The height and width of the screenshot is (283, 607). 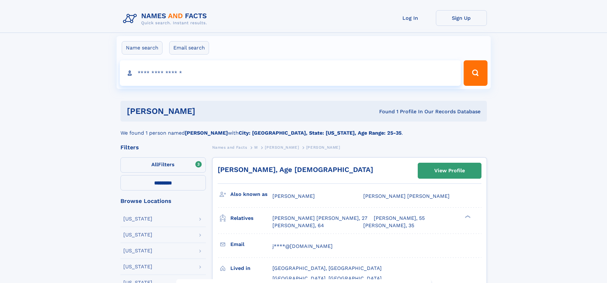 What do you see at coordinates (163, 147) in the screenshot?
I see `div: Filters` at bounding box center [163, 147].